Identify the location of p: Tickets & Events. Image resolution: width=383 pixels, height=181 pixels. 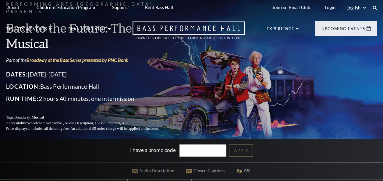
(27, 31).